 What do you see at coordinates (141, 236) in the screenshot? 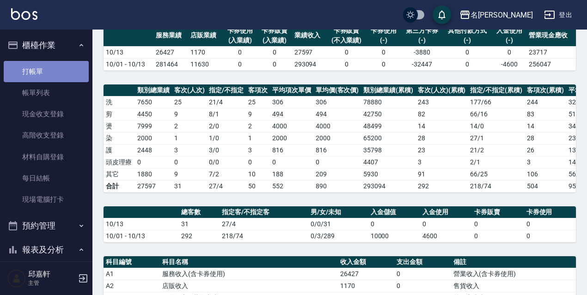
I see `td: 10/01 - 10/13` at bounding box center [141, 236].